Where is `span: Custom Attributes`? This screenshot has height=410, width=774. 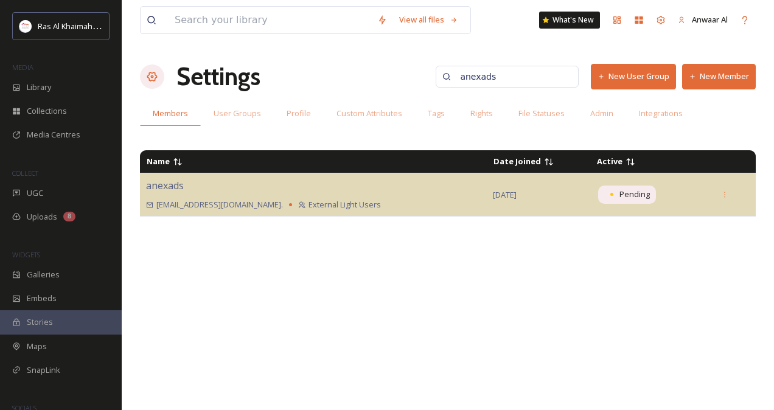 span: Custom Attributes is located at coordinates (369, 113).